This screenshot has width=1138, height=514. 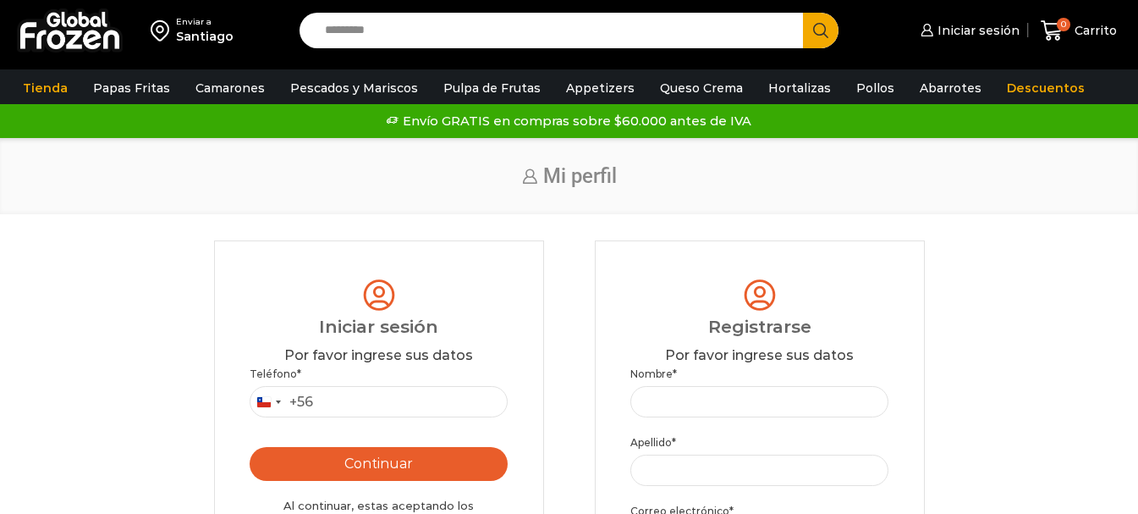 What do you see at coordinates (1064, 25) in the screenshot?
I see `span: 0` at bounding box center [1064, 25].